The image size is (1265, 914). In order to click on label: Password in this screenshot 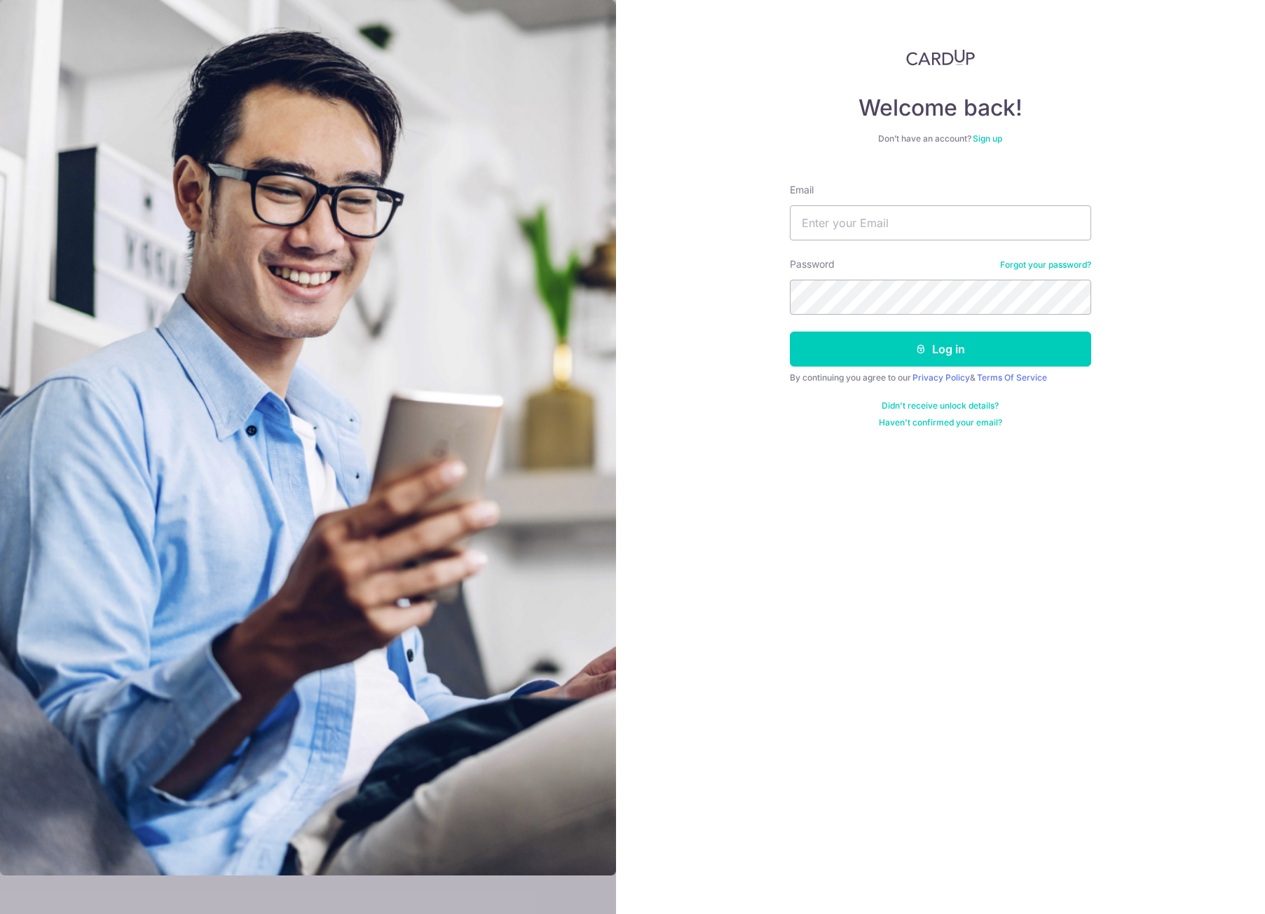, I will do `click(812, 264)`.